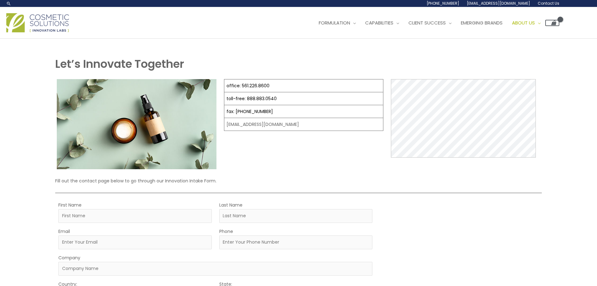 This screenshot has height=286, width=597. I want to click on span: Emerging Brands, so click(482, 23).